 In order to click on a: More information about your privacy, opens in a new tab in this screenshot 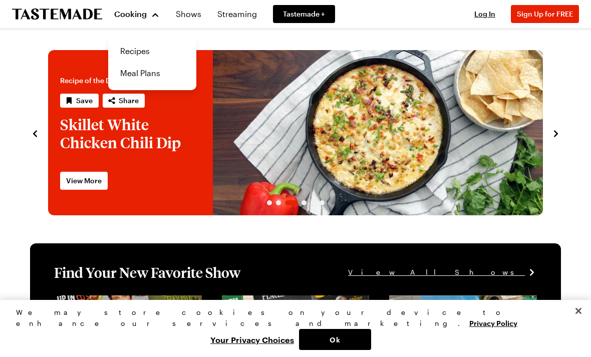, I will do `click(494, 323)`.